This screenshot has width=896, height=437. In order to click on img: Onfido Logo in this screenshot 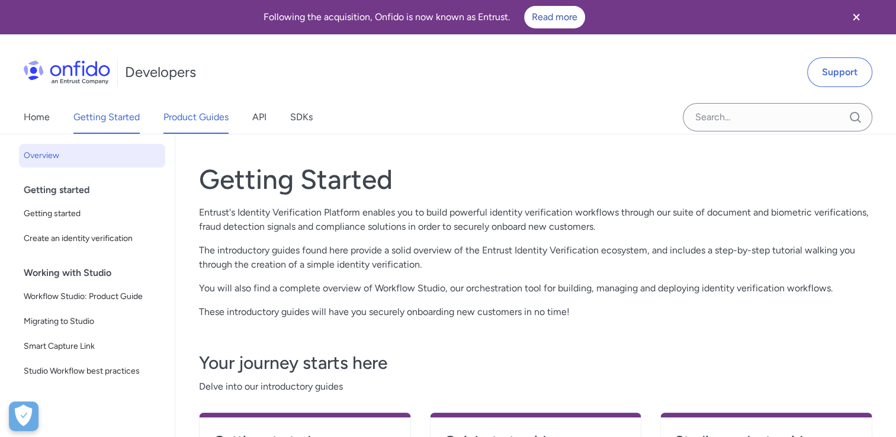, I will do `click(67, 72)`.